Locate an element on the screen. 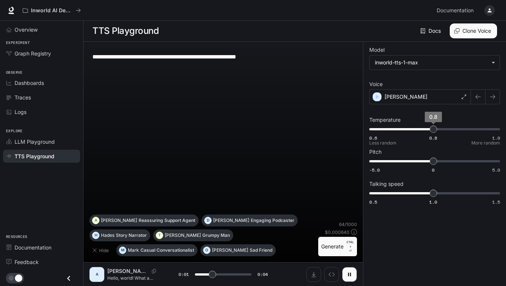 This screenshot has height=286, width=506. p: Engaging Podcaster is located at coordinates (272, 221).